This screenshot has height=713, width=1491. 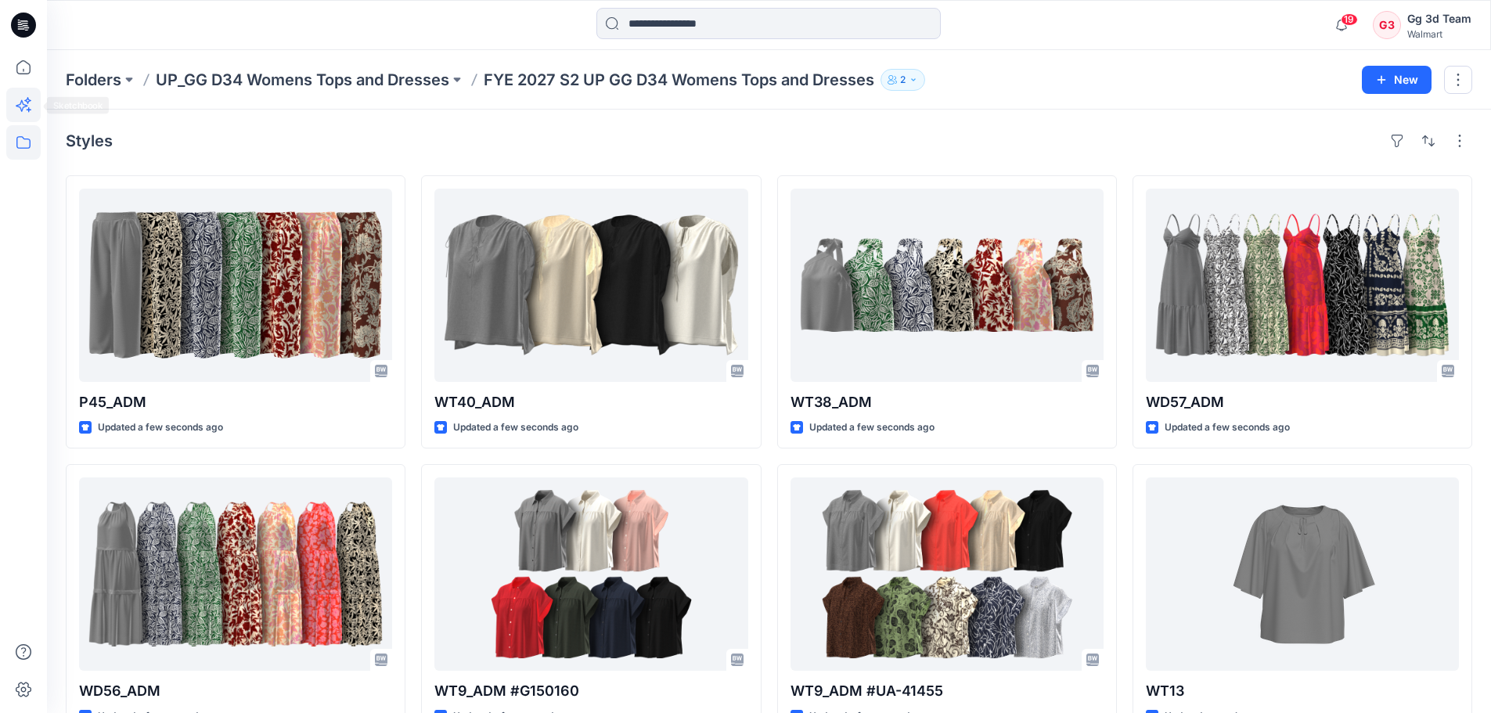 I want to click on a: WT40_ADM, so click(x=591, y=285).